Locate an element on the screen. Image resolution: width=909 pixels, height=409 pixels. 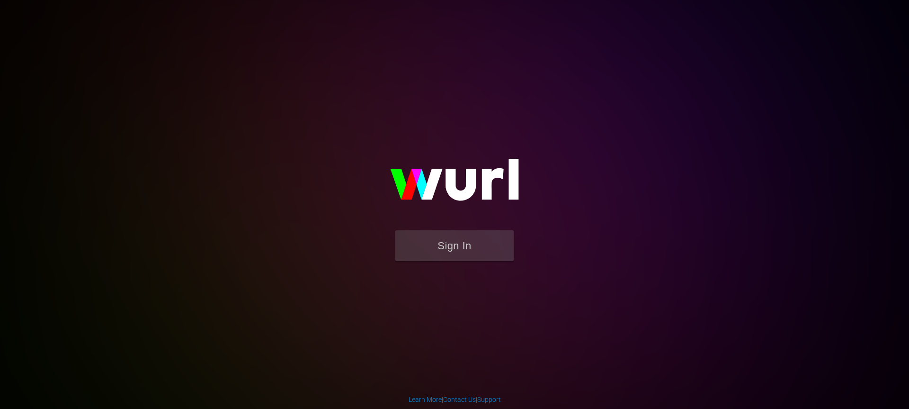
a: Learn More is located at coordinates (425, 399).